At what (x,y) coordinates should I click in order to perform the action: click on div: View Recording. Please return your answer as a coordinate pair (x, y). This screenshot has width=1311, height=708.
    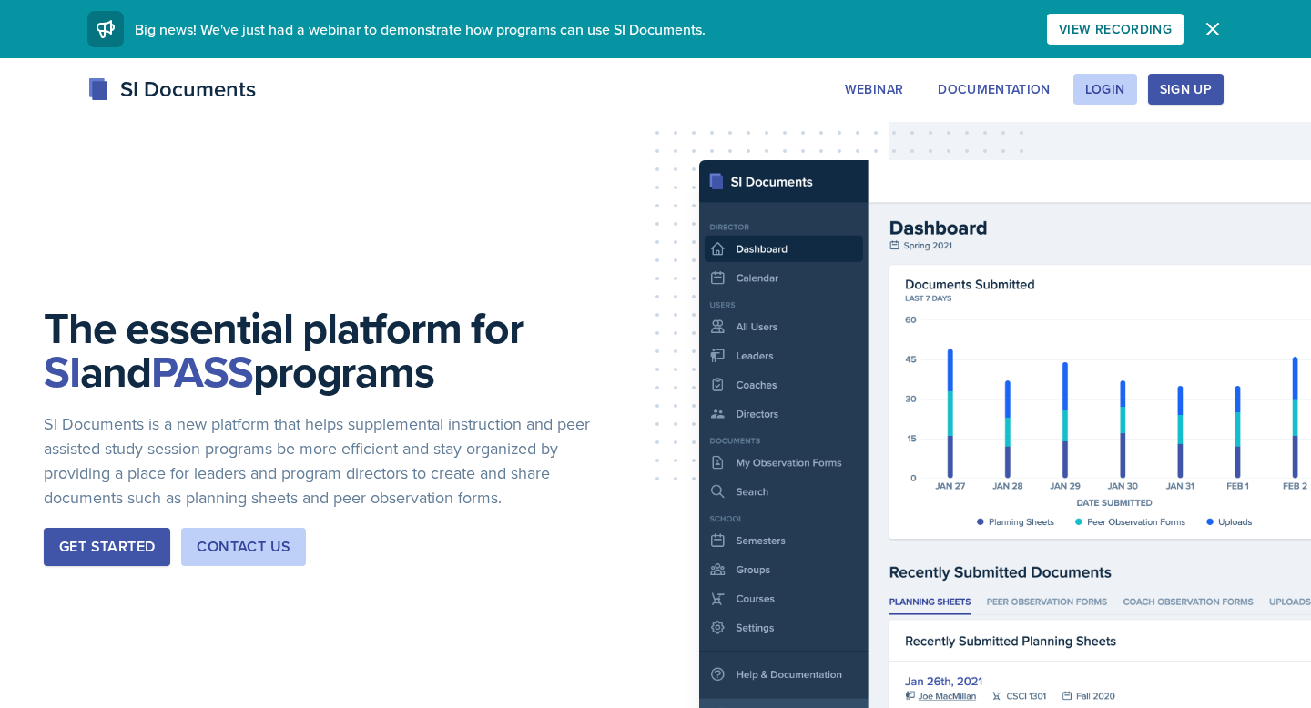
    Looking at the image, I should click on (1115, 29).